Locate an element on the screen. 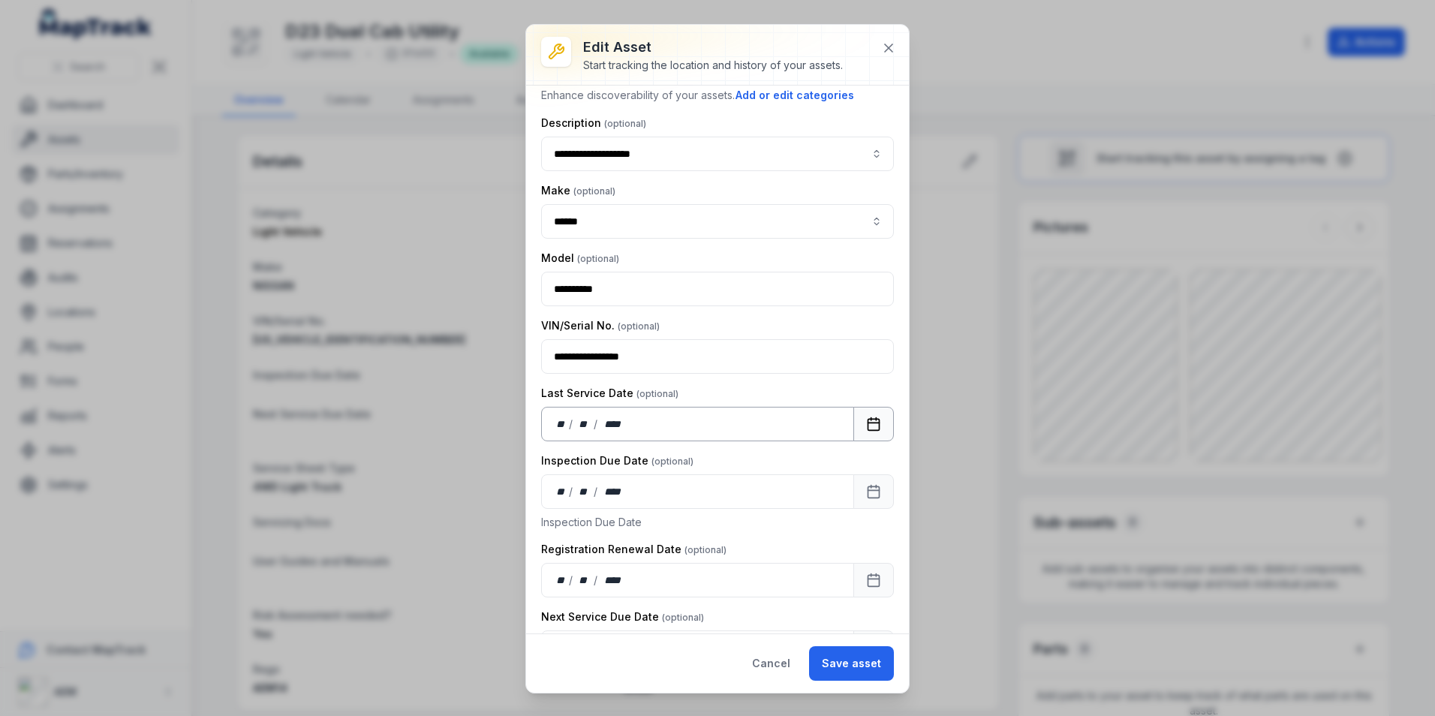  h3: Edit asset is located at coordinates (713, 47).